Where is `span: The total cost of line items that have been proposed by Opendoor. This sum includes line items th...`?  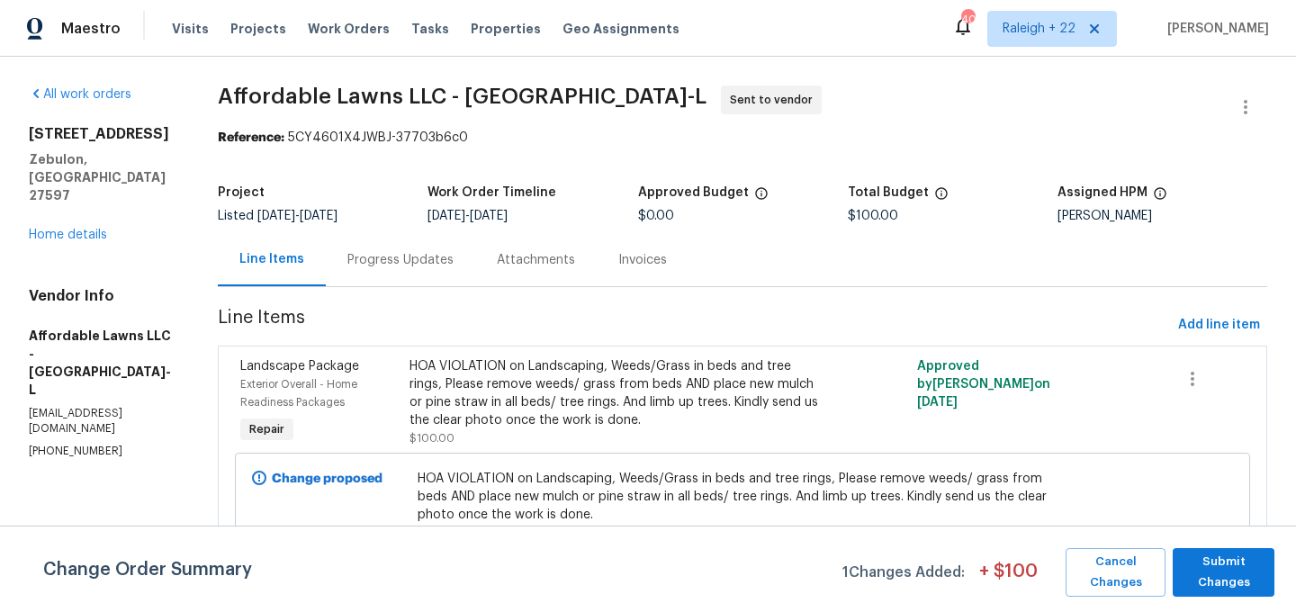 span: The total cost of line items that have been proposed by Opendoor. This sum includes line items th... is located at coordinates (941, 198).